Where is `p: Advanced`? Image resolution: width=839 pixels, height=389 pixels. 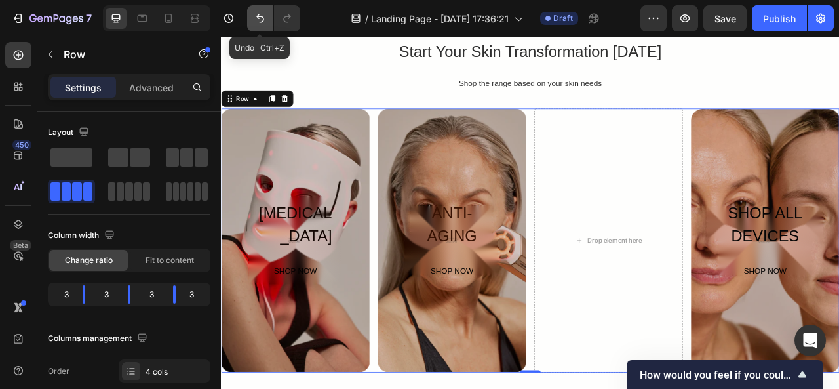 p: Advanced is located at coordinates (151, 87).